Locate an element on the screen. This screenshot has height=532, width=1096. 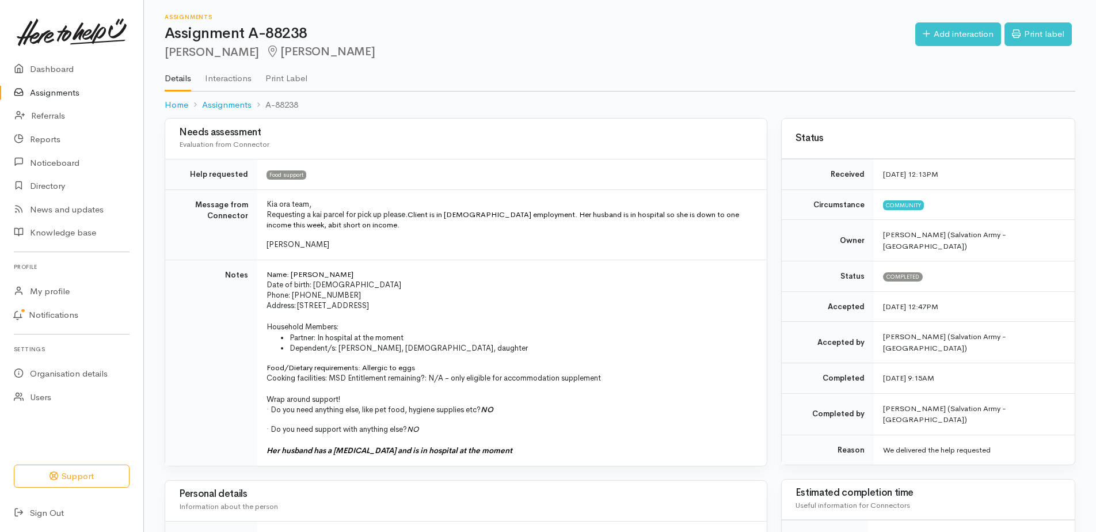
span: Evaluation from Connector is located at coordinates (224, 144).